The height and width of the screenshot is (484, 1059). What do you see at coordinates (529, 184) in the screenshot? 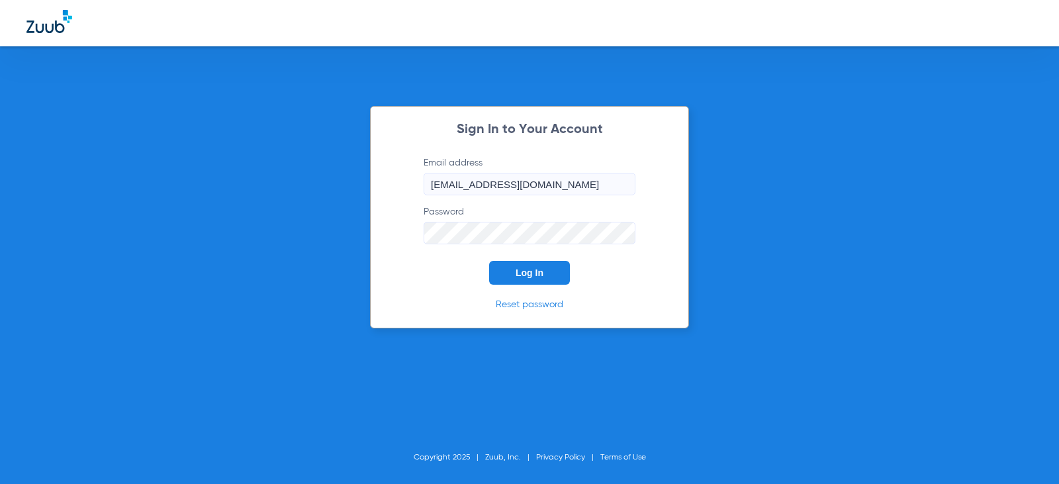
I see `input: Email address` at bounding box center [529, 184].